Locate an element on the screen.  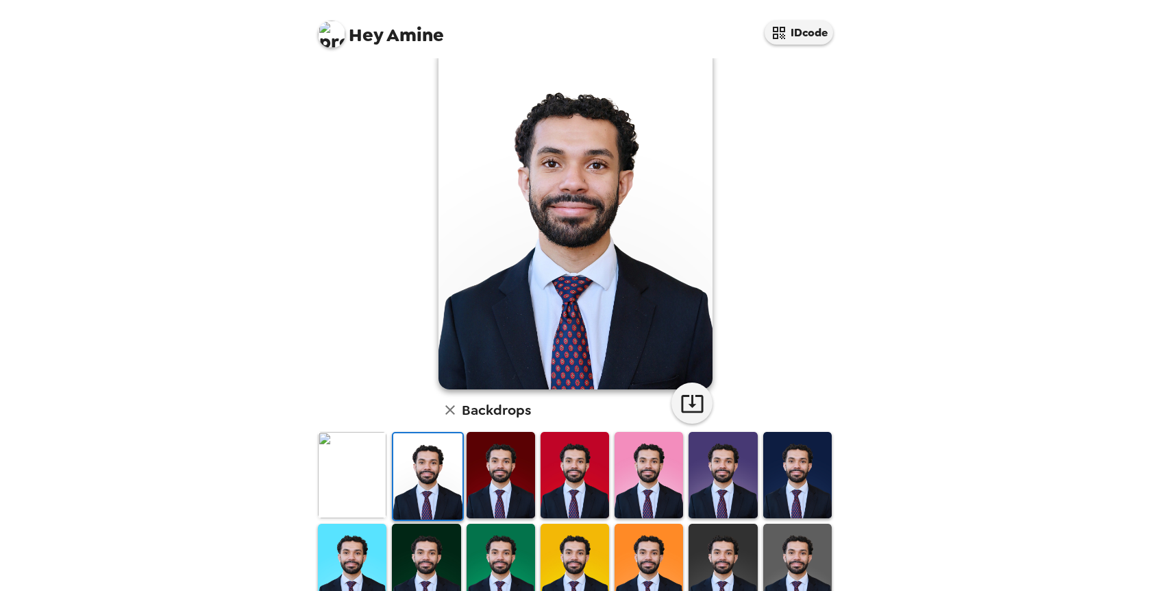
span: Hey is located at coordinates (366, 35).